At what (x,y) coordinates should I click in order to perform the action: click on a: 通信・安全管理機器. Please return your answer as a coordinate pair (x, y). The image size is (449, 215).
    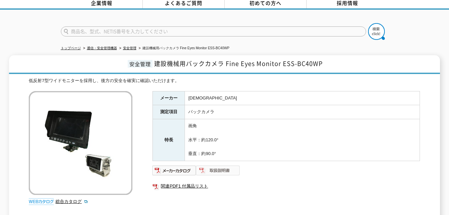
    Looking at the image, I should click on (102, 48).